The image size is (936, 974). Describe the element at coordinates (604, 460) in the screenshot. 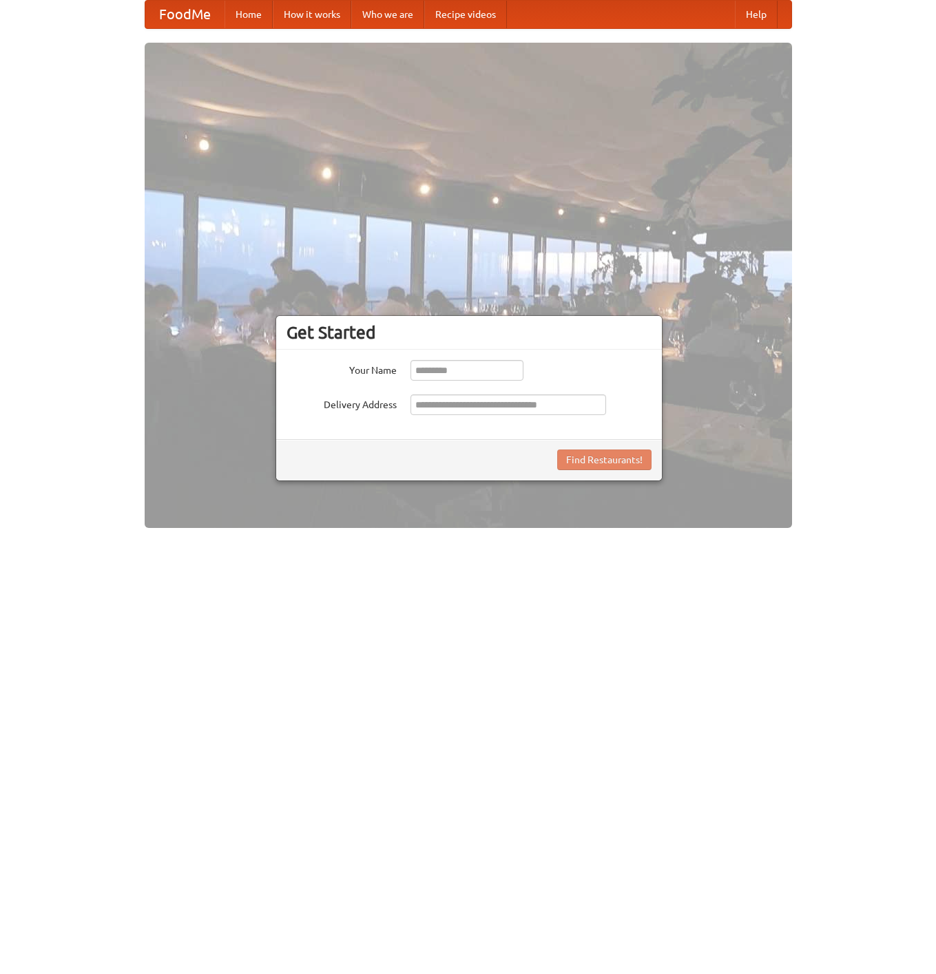

I see `button: Find Restaurants!` at that location.